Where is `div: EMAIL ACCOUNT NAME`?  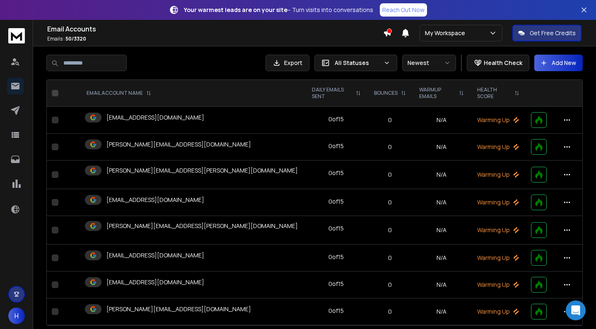
div: EMAIL ACCOUNT NAME is located at coordinates (119, 93).